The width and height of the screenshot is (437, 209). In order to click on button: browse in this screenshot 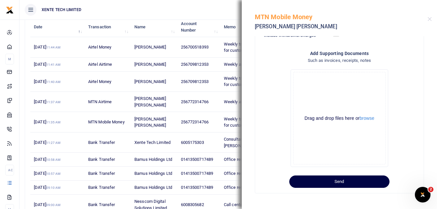, I will do `click(367, 118)`.